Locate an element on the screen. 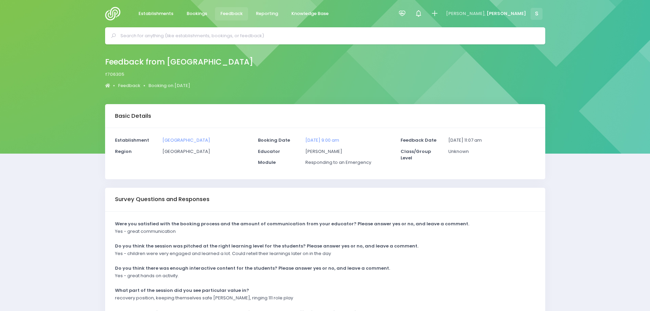  h3: Basic Details is located at coordinates (133, 116).